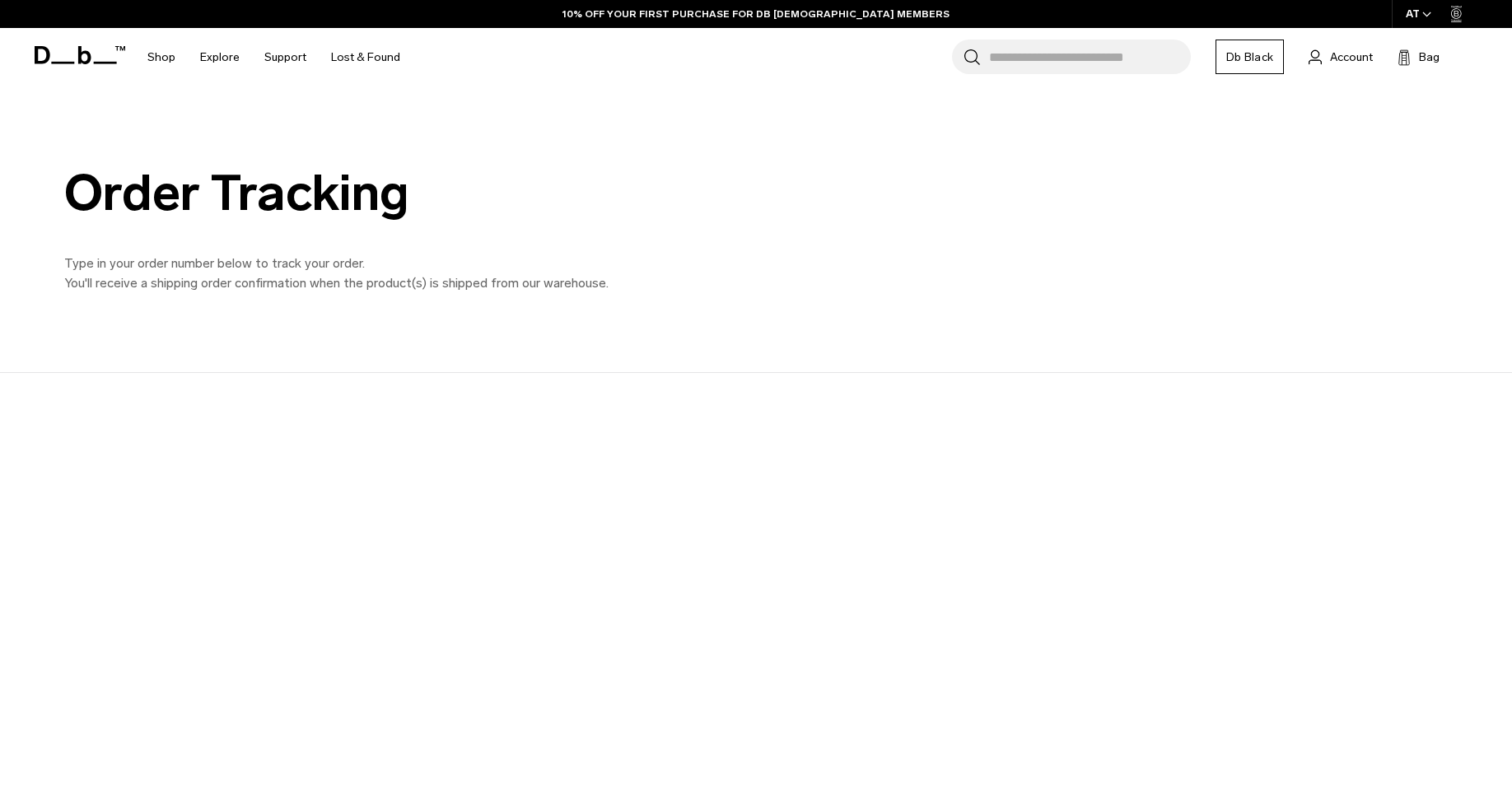 This screenshot has width=1512, height=811. I want to click on p: Type in your order number below to track your order. You'll receive a shipping order confirmation..., so click(435, 273).